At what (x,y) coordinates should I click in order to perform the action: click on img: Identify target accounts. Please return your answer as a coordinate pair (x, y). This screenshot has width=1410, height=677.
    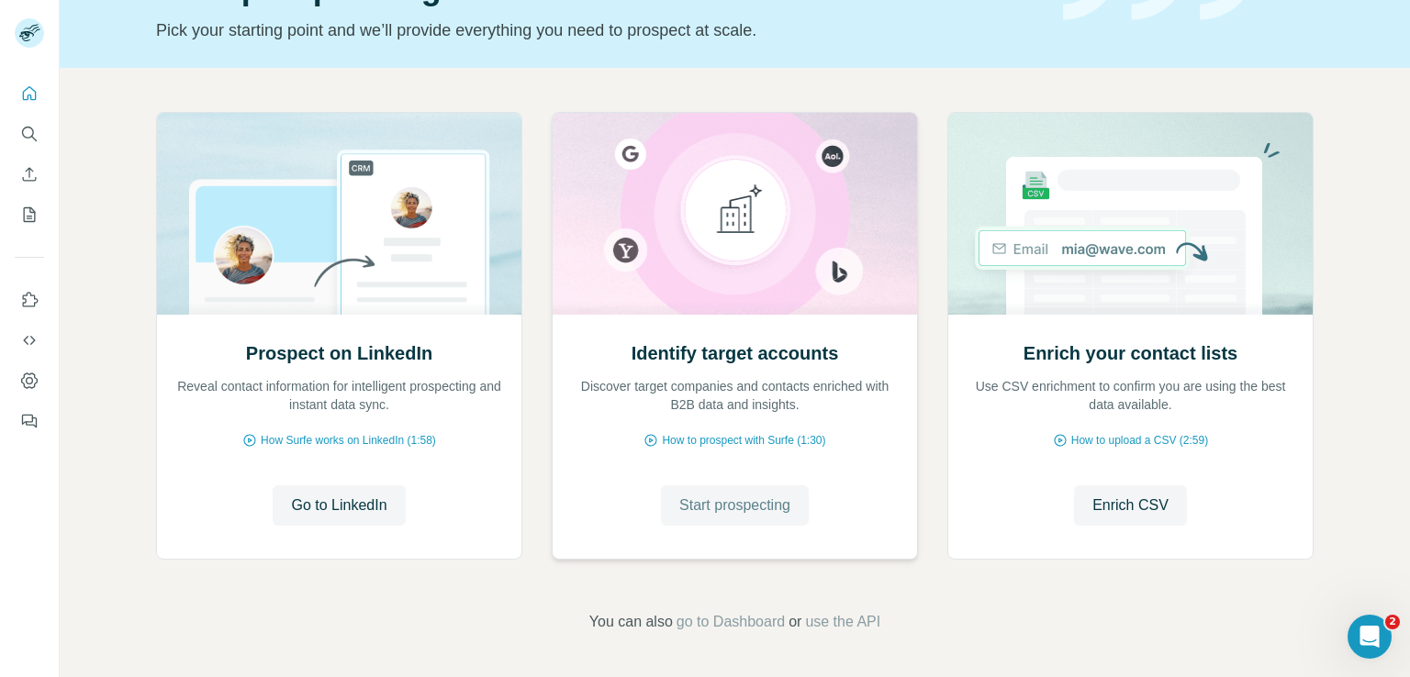
    Looking at the image, I should click on (734, 214).